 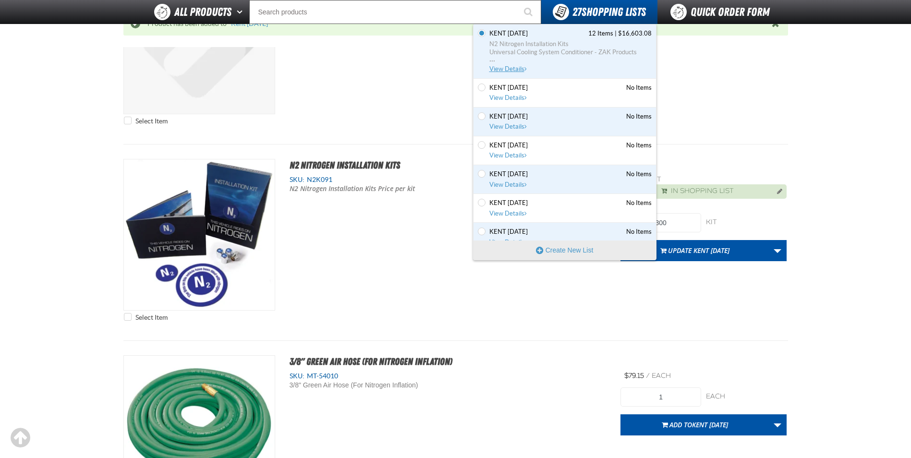 What do you see at coordinates (385, 385) in the screenshot?
I see `div: 3/8" Green Air Hose (For Nitrogen Inflation)` at bounding box center [385, 385].